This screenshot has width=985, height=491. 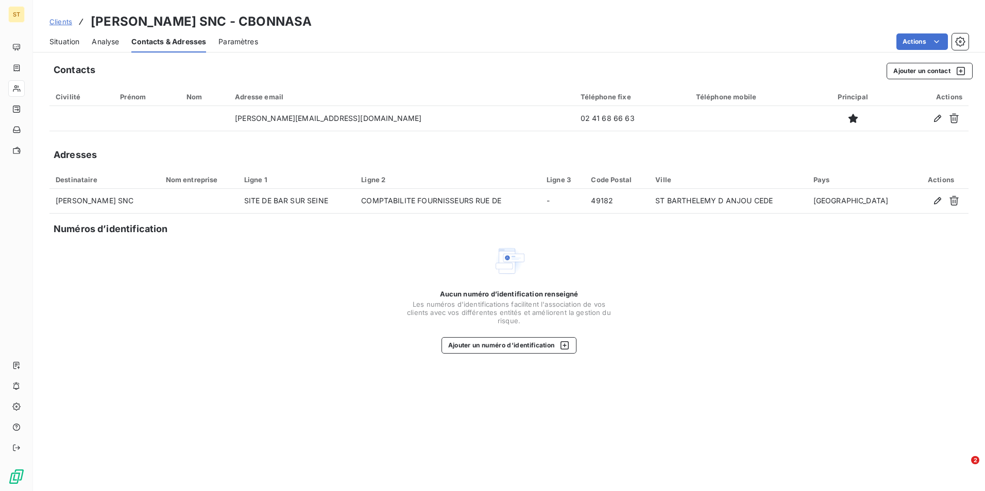 I want to click on div: Ligne 3, so click(x=562, y=180).